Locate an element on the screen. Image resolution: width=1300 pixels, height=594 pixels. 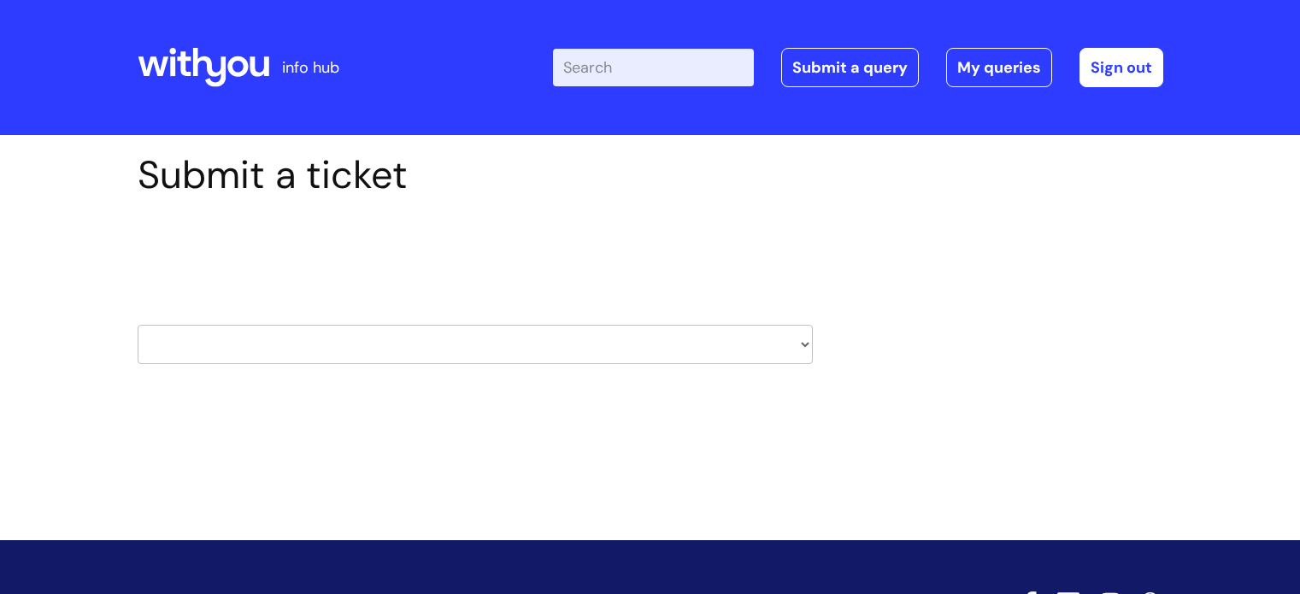
a: My queries is located at coordinates (999, 68).